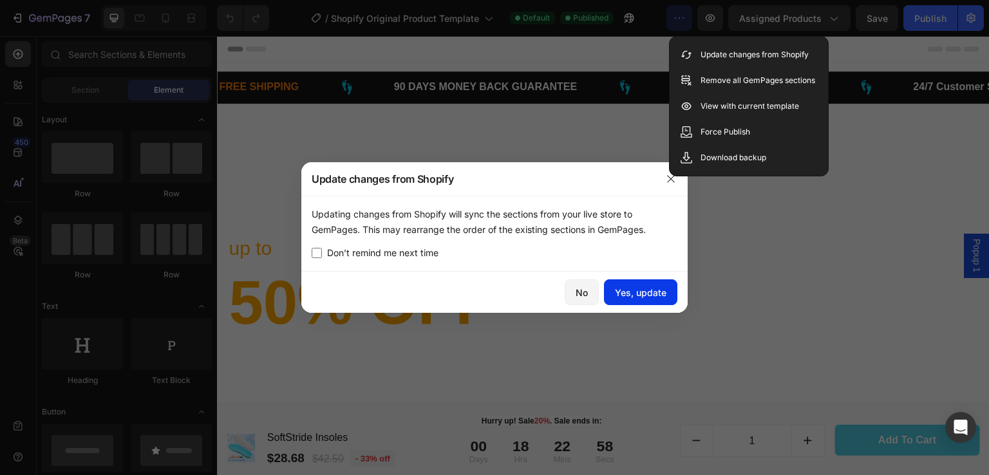 Image resolution: width=989 pixels, height=475 pixels. I want to click on p: Download backup, so click(733, 158).